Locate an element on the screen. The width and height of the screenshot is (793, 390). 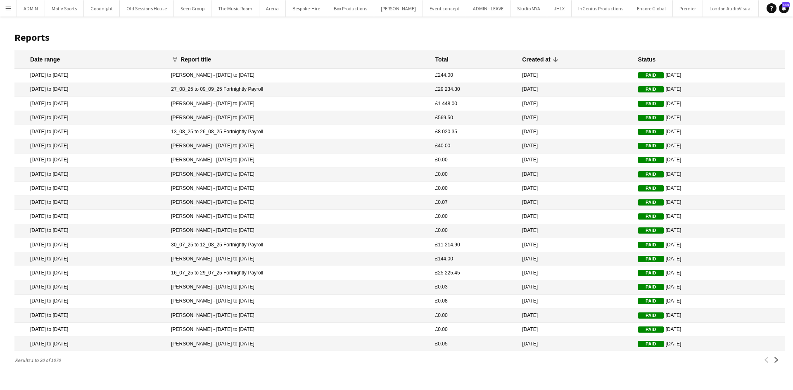
mat-cell: £1 448.00 is located at coordinates (475, 104).